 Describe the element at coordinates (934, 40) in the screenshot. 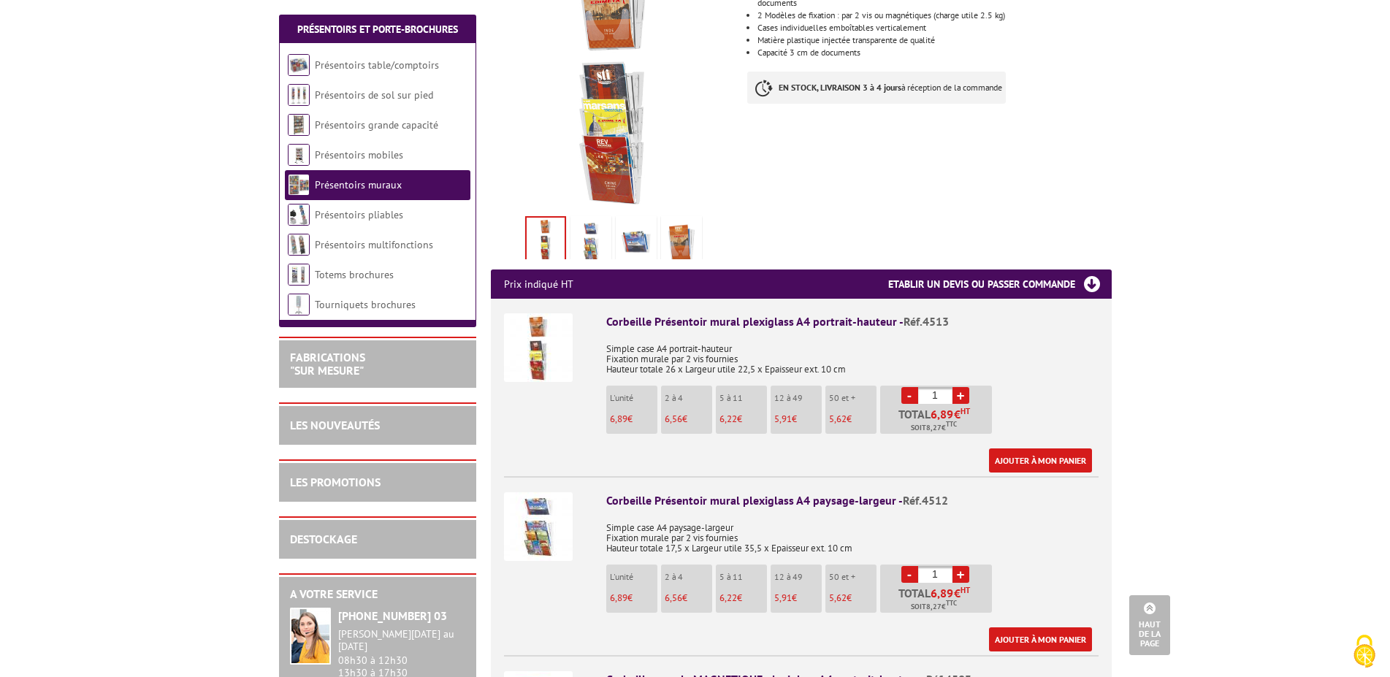

I see `li: Matière plastique injectée transparente de qualité` at that location.